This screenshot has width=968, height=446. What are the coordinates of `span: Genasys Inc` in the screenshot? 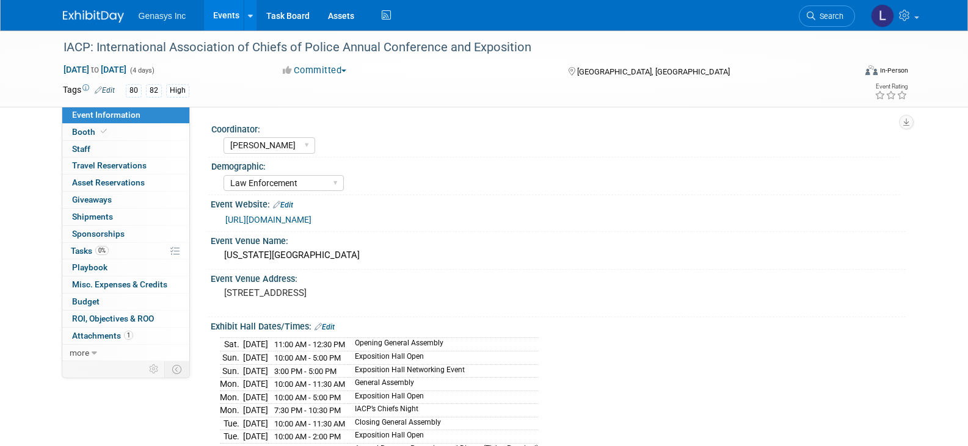 It's located at (162, 16).